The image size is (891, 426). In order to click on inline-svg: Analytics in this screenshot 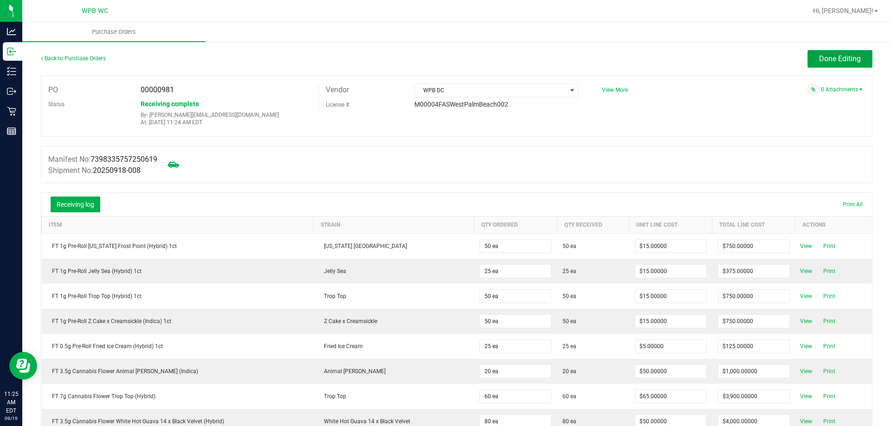, I will do `click(12, 32)`.